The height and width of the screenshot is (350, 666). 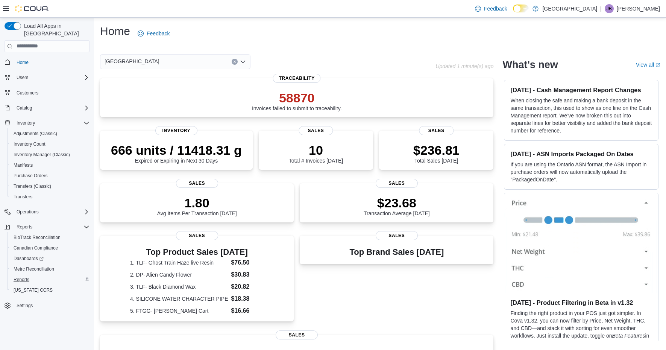 What do you see at coordinates (23, 197) in the screenshot?
I see `a: Transfers` at bounding box center [23, 197].